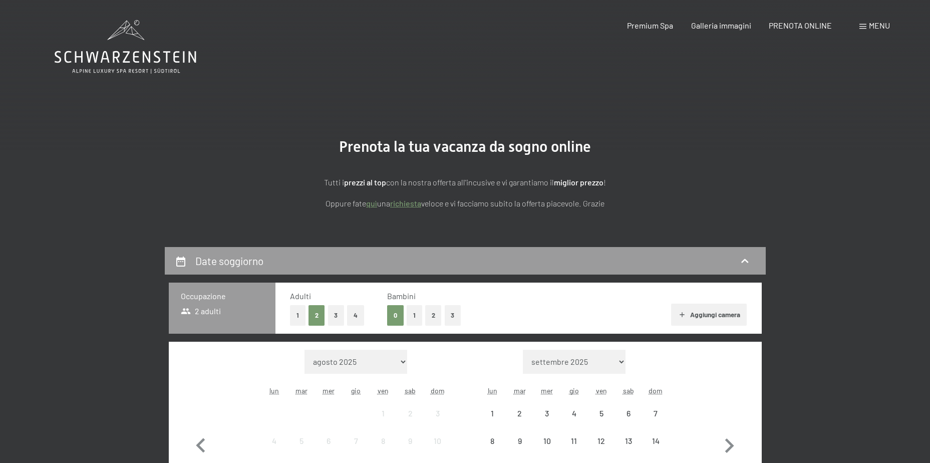 This screenshot has height=463, width=930. Describe the element at coordinates (274, 441) in the screenshot. I see `div: Mon Aug 04 2025` at that location.